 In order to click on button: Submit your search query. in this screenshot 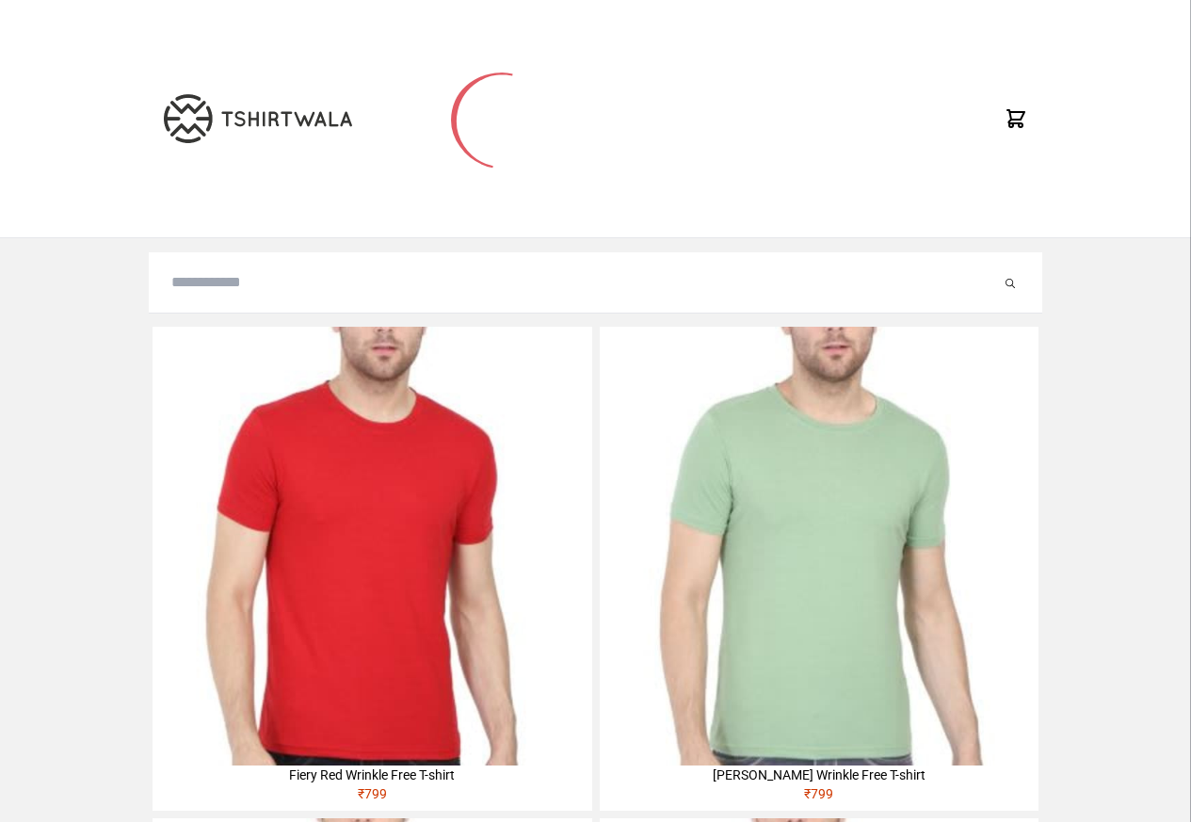, I will do `click(1010, 283)`.